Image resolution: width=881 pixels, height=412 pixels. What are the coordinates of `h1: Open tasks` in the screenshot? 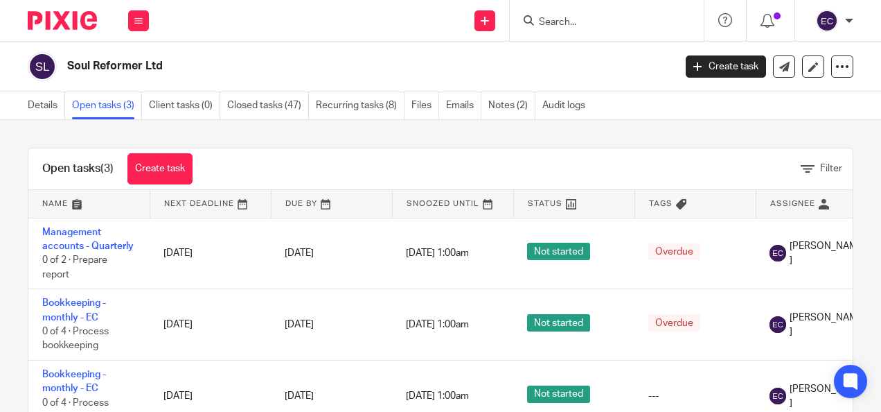 It's located at (78, 168).